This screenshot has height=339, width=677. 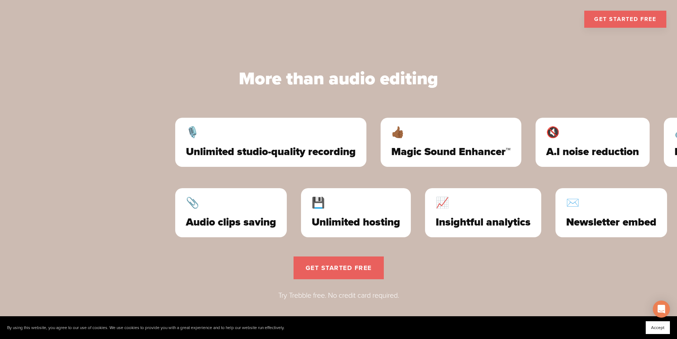 I want to click on span: Newsletter embed, so click(x=610, y=222).